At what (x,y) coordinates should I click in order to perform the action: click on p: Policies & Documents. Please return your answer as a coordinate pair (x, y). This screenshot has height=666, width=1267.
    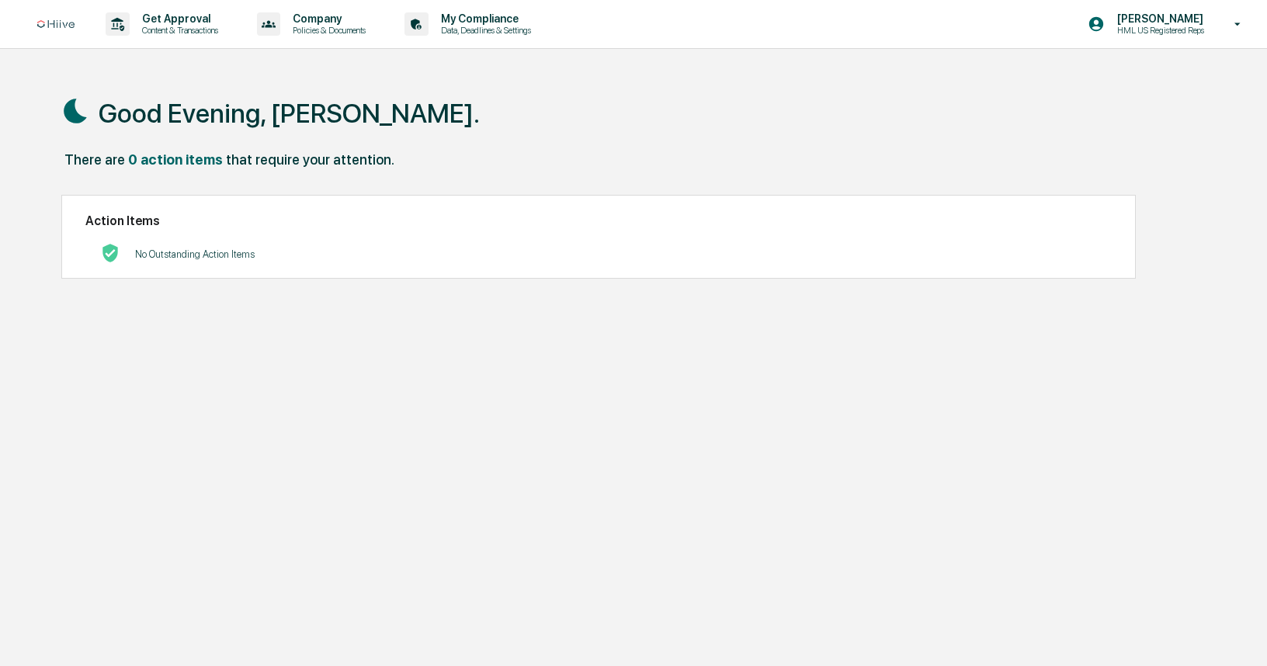
    Looking at the image, I should click on (327, 30).